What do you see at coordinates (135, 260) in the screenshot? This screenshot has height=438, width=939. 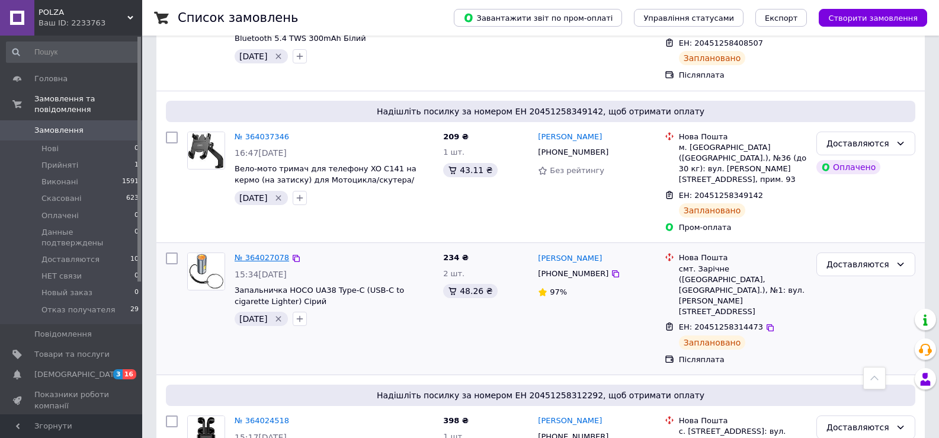 I see `span: 10` at bounding box center [135, 260].